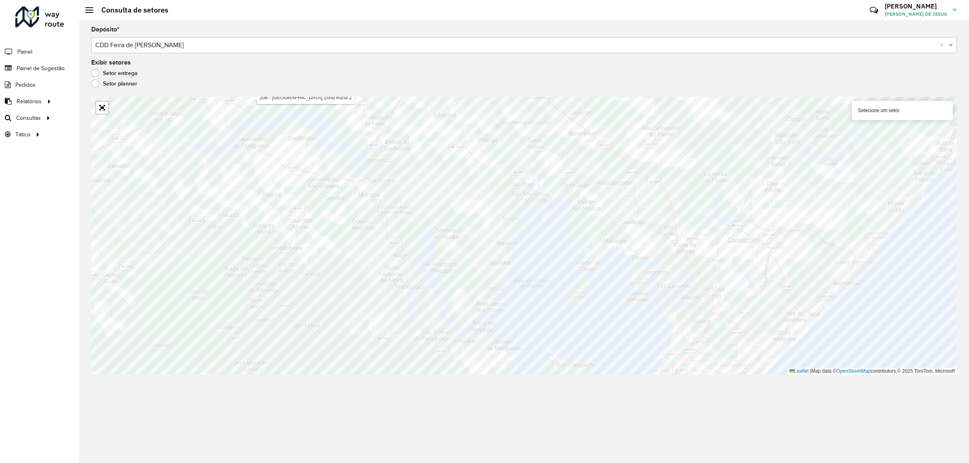  What do you see at coordinates (114, 84) in the screenshot?
I see `label: Setor planner` at bounding box center [114, 84].